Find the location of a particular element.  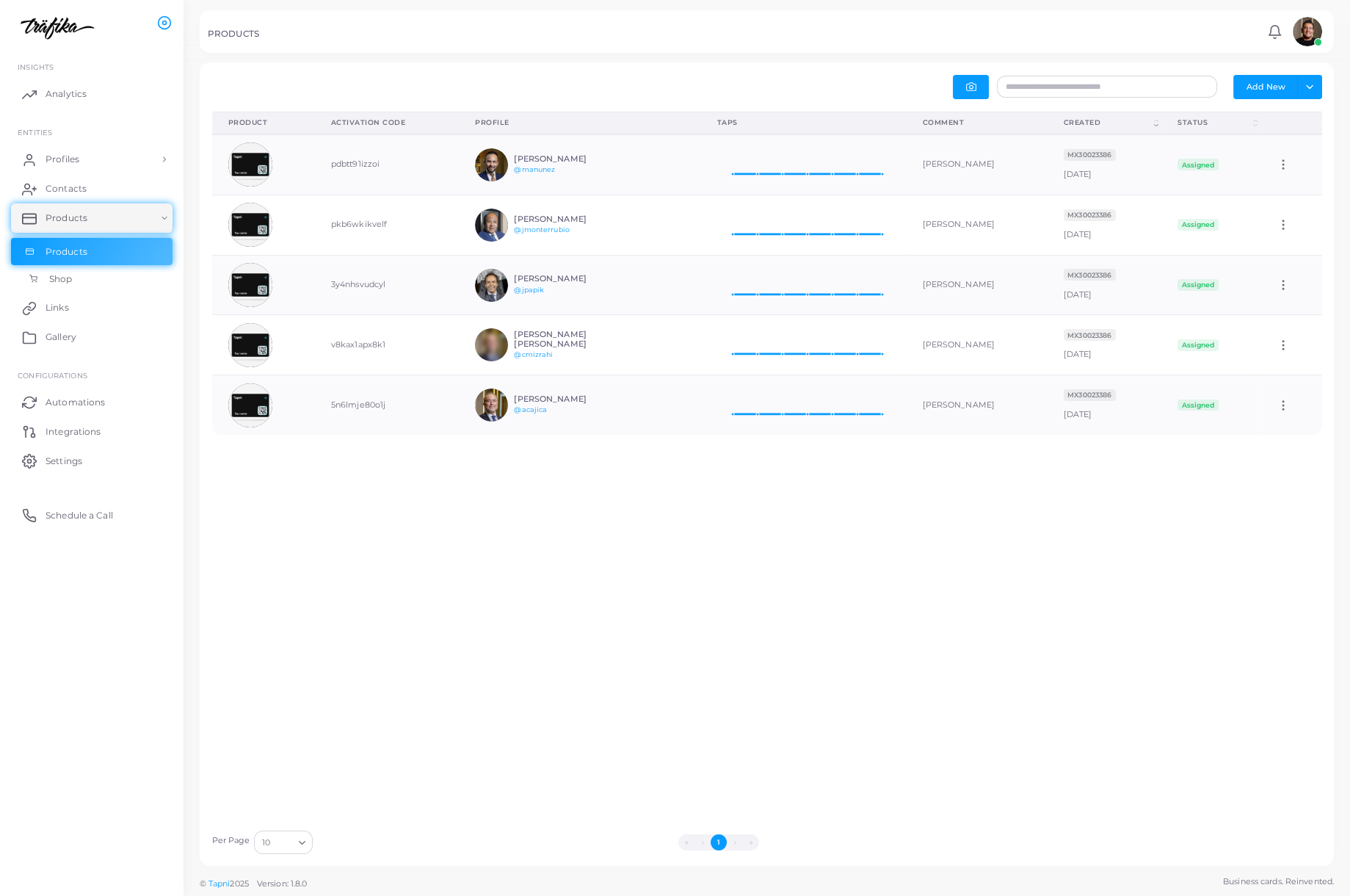

a: Automations is located at coordinates (92, 401).